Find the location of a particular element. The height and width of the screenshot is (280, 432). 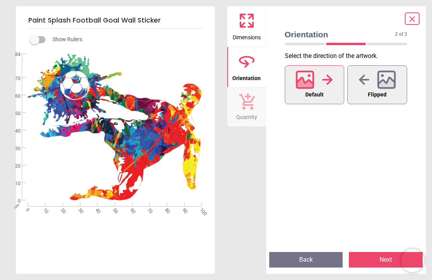

button: Dimensions is located at coordinates (247, 26).